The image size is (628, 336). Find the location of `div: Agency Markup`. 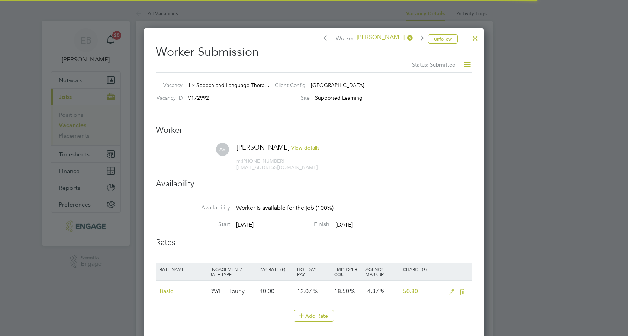

div: Agency Markup is located at coordinates (382, 271).